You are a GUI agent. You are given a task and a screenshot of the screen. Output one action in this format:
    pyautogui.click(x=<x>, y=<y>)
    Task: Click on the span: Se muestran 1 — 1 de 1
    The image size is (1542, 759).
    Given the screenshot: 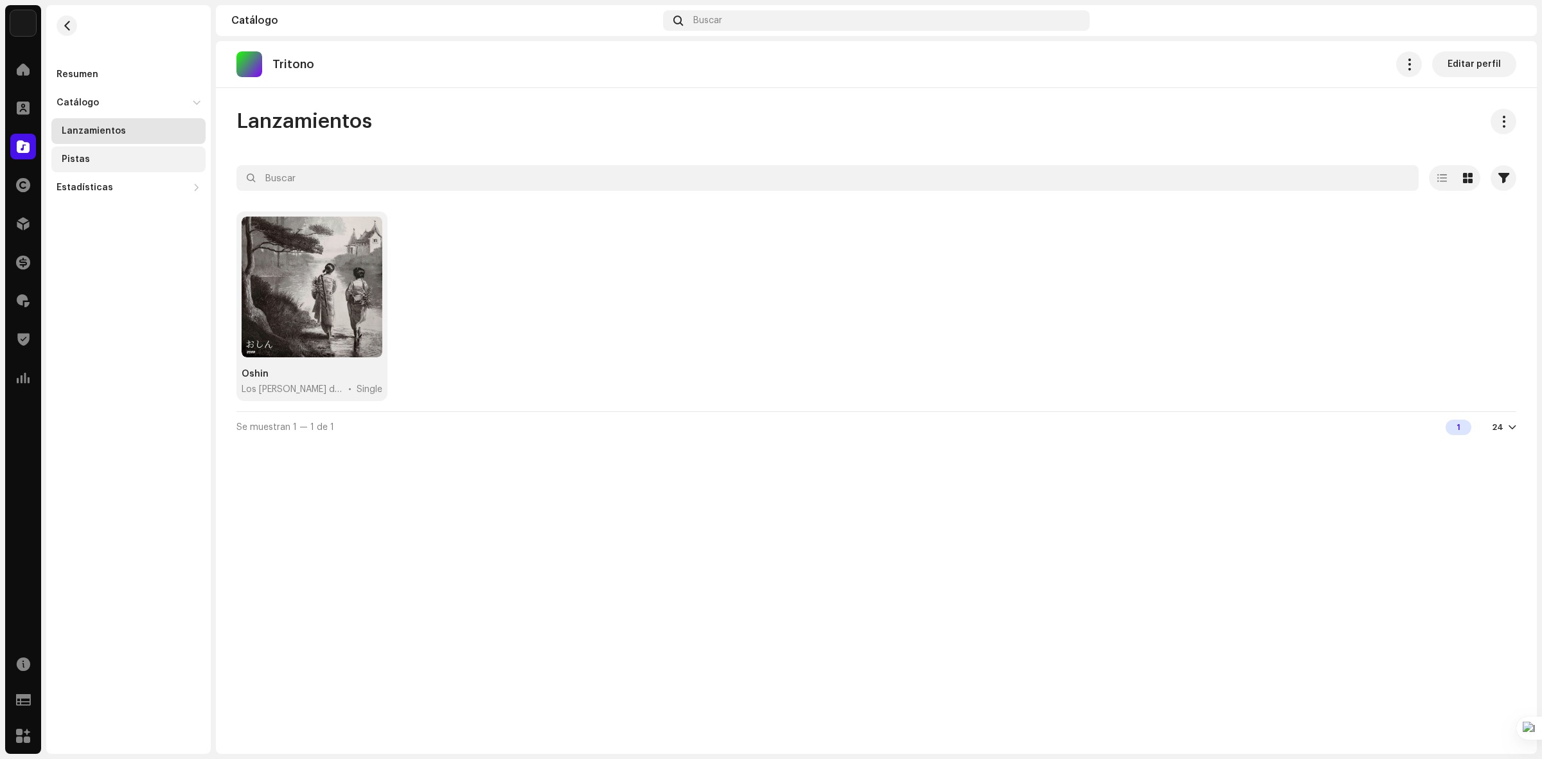 What is the action you would take?
    pyautogui.click(x=285, y=427)
    